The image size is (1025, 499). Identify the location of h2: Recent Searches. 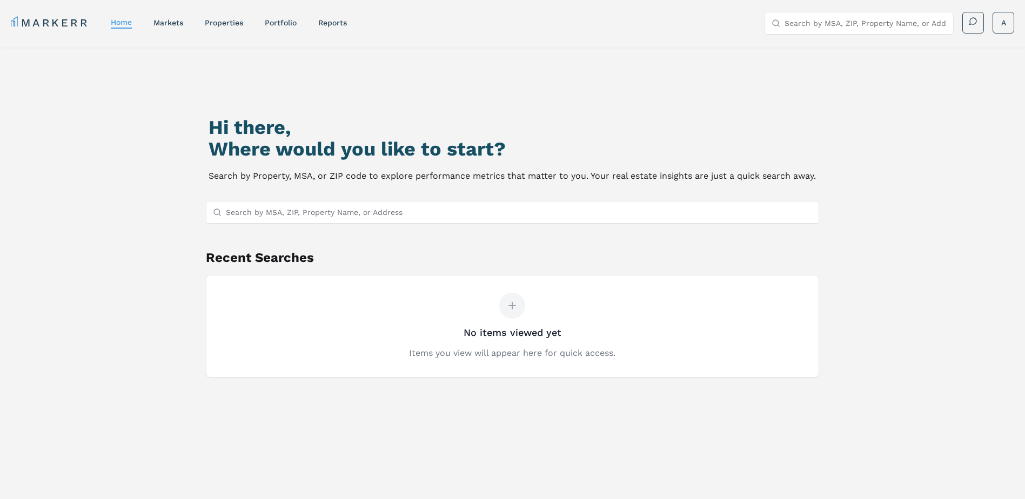
(513, 258).